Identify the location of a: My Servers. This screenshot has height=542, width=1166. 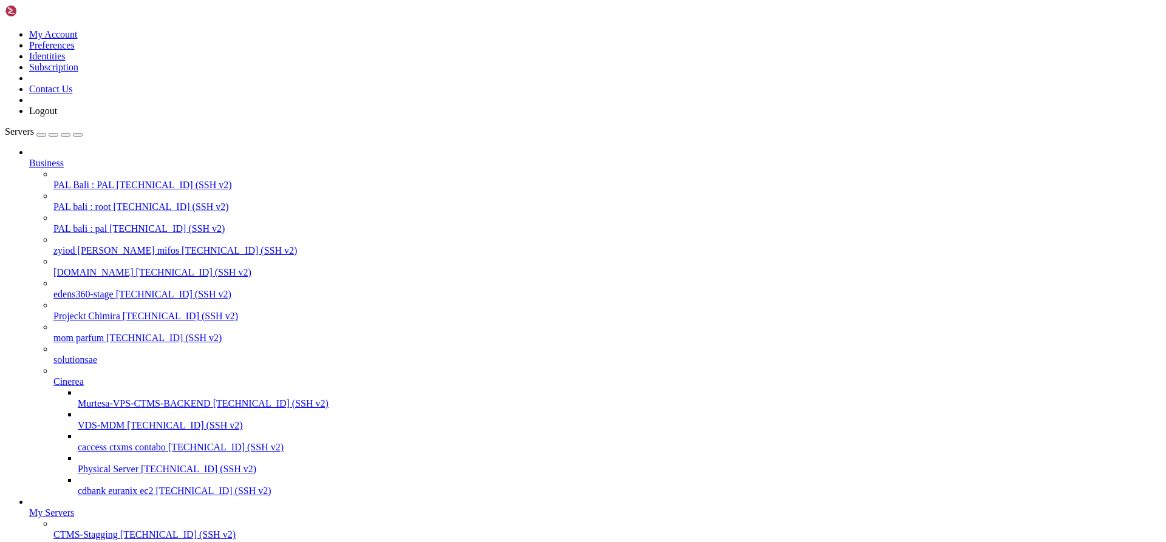
(595, 513).